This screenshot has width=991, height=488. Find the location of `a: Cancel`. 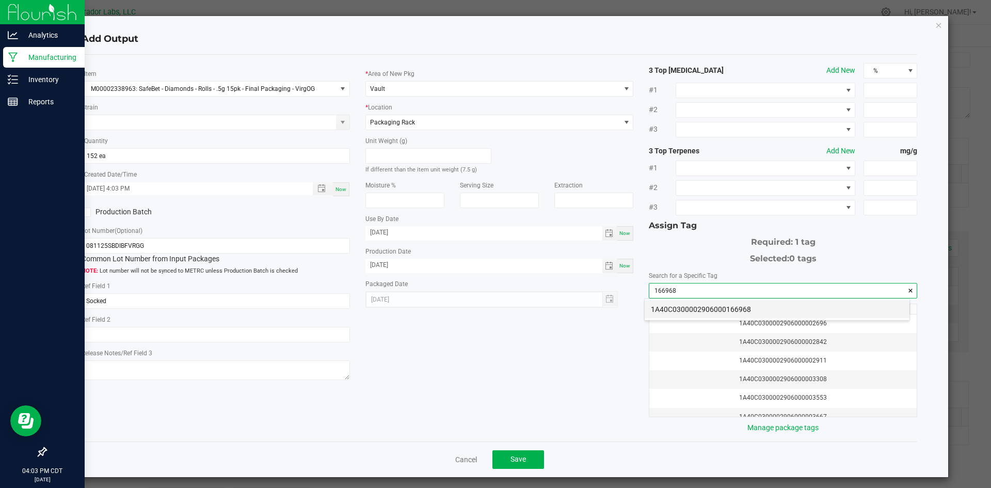

a: Cancel is located at coordinates (466, 459).